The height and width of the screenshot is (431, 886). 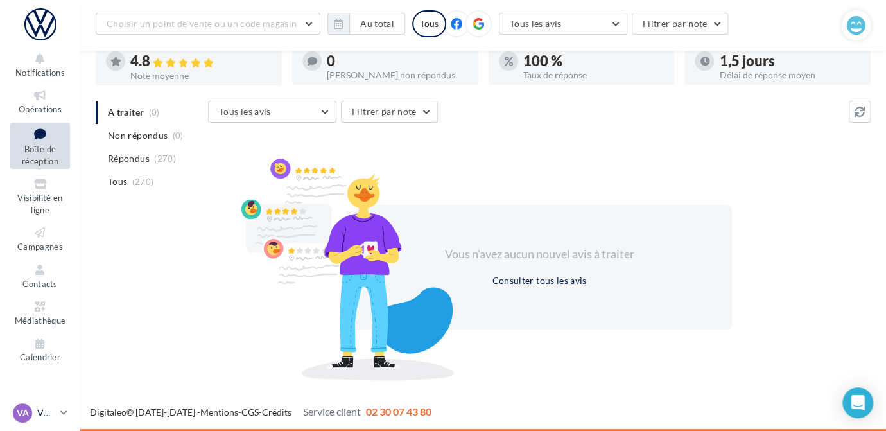 I want to click on span: Campagnes, so click(x=40, y=247).